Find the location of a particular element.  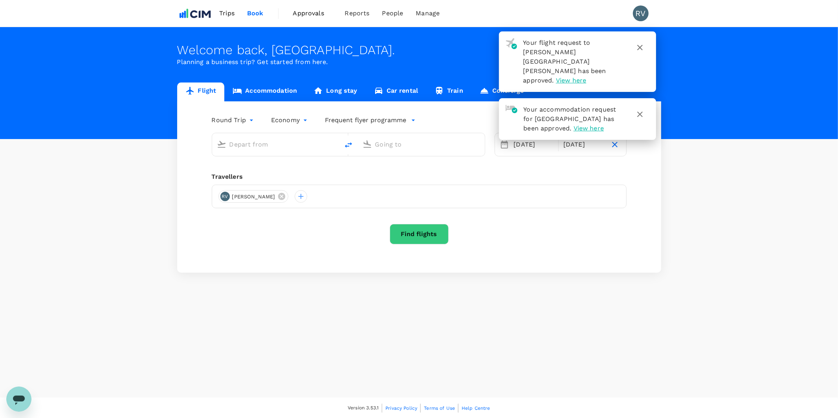

button: Find flights is located at coordinates (419, 234).